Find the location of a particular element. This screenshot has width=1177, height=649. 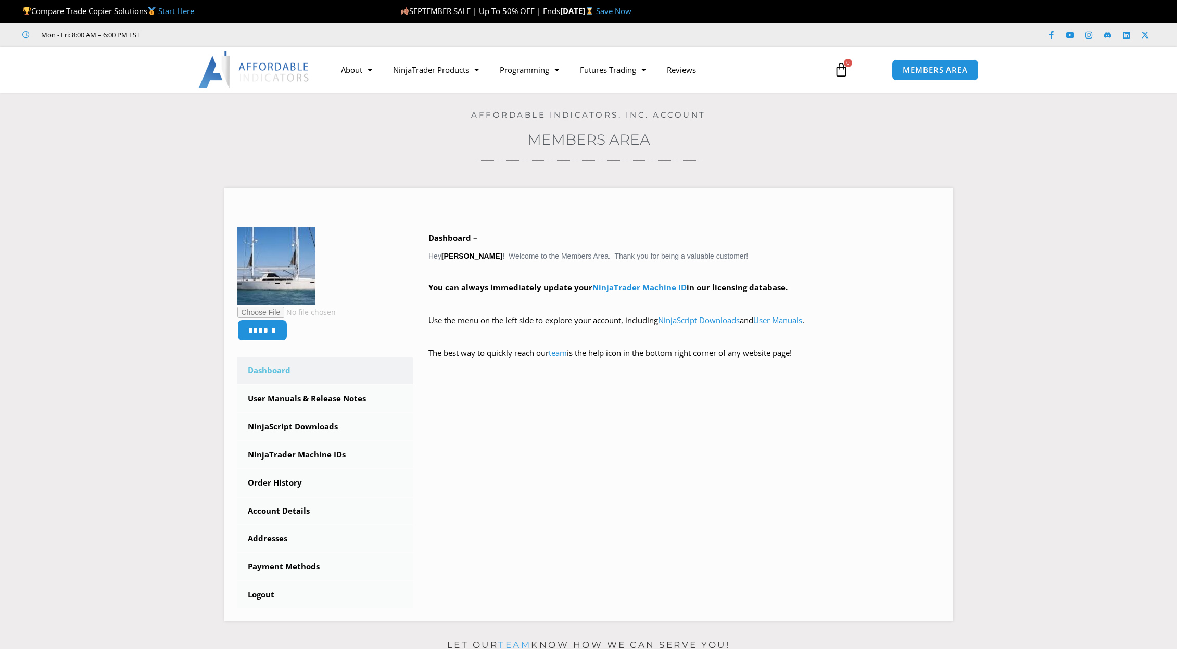

a: User Manuals & Release Notes is located at coordinates (325, 399).